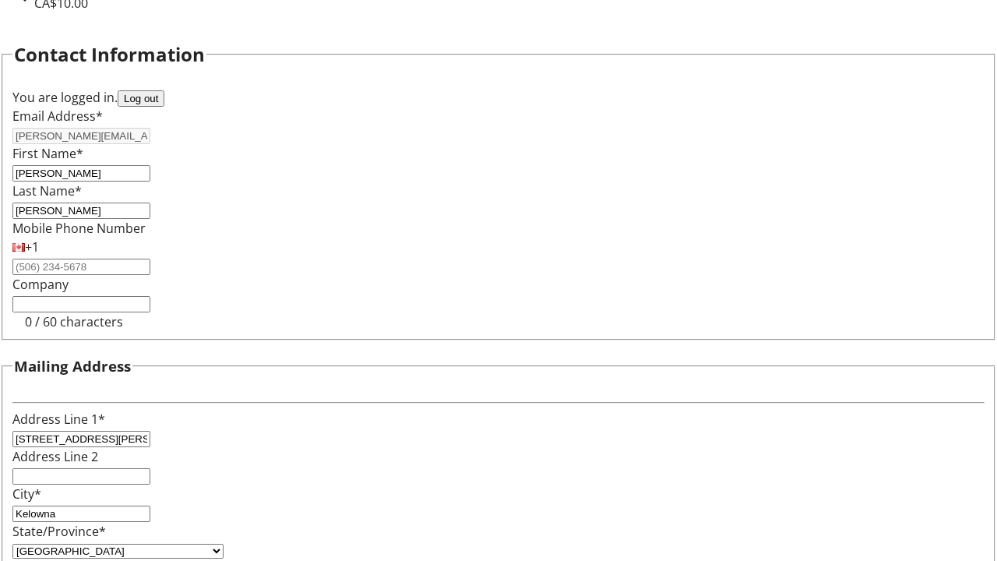 This screenshot has height=561, width=997. I want to click on label: Last Name*, so click(47, 191).